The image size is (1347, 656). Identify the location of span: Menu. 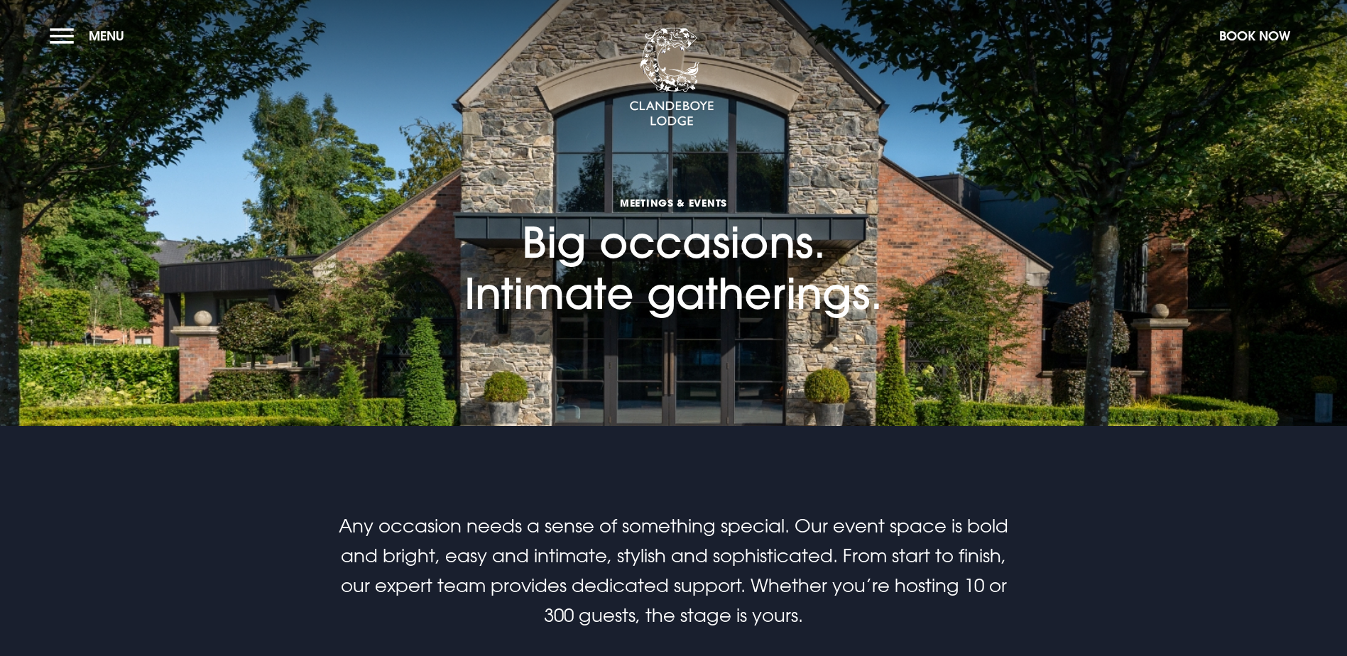
(106, 35).